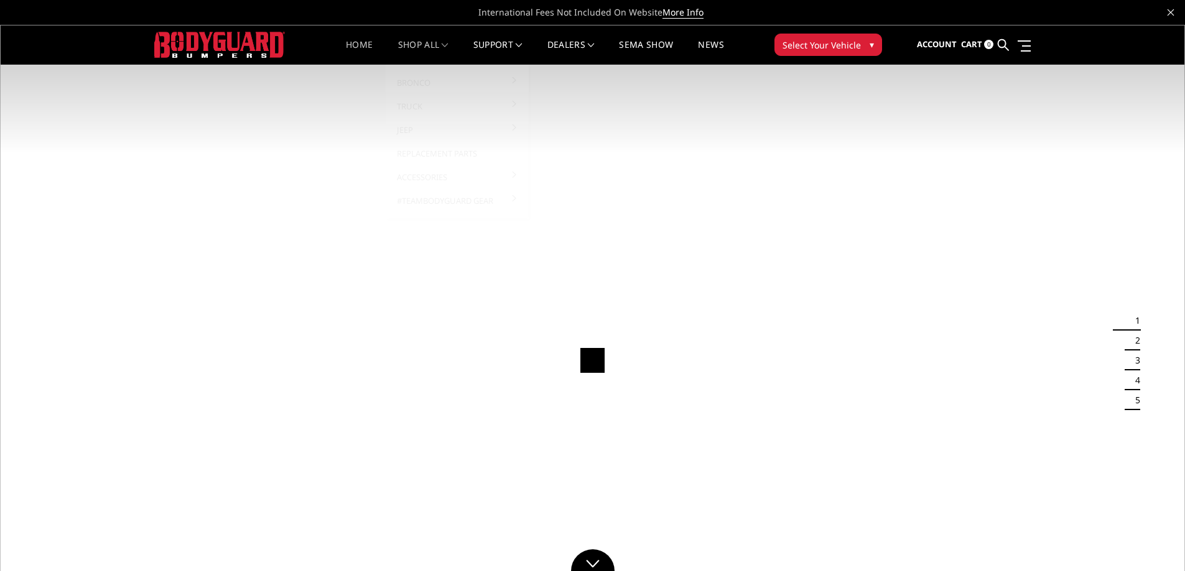 This screenshot has height=571, width=1185. Describe the element at coordinates (988, 44) in the screenshot. I see `span: 0` at that location.